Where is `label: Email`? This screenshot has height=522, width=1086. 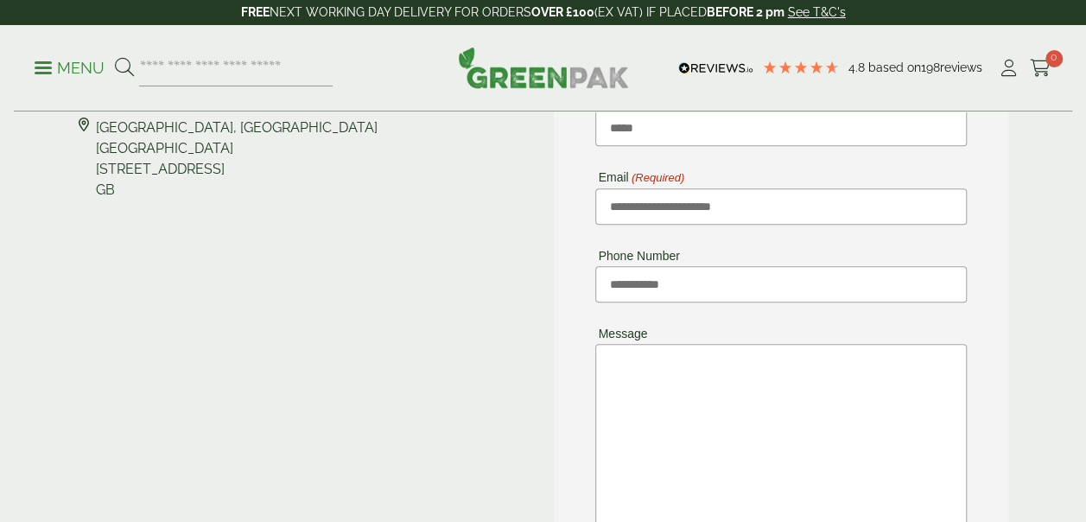
label: Email is located at coordinates (640, 177).